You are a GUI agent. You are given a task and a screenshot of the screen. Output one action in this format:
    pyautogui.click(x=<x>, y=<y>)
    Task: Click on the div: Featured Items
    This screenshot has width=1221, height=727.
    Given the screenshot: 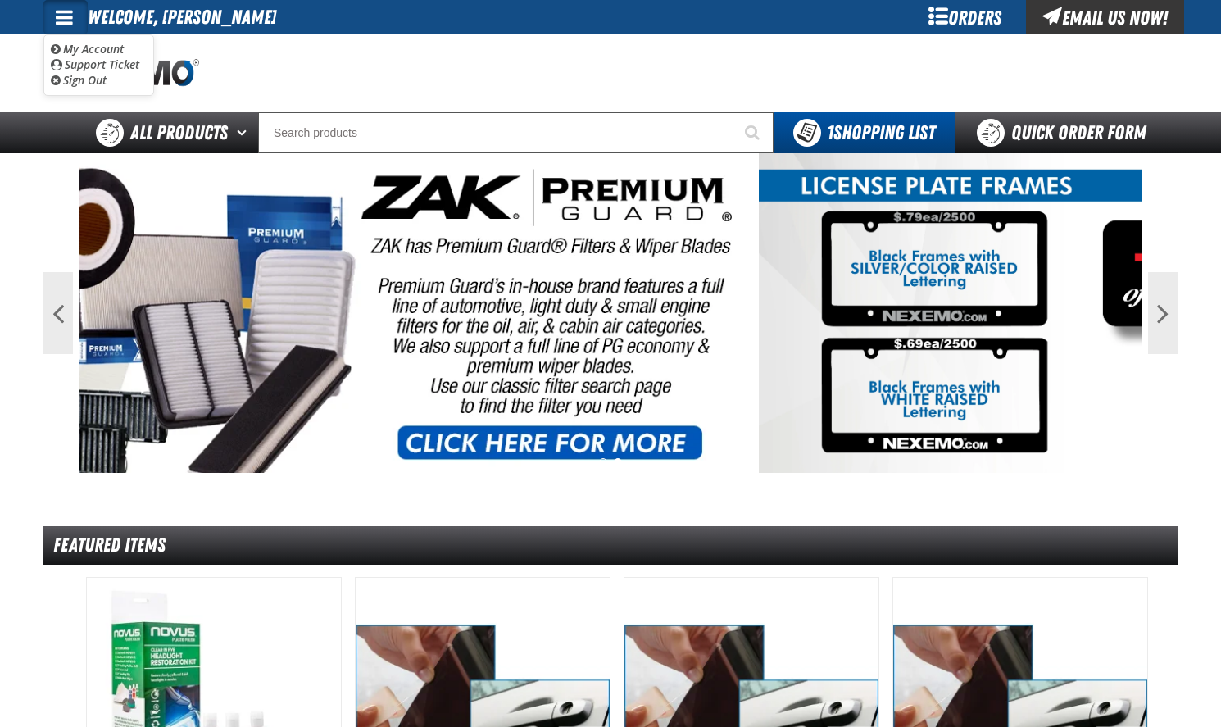 What is the action you would take?
    pyautogui.click(x=610, y=545)
    